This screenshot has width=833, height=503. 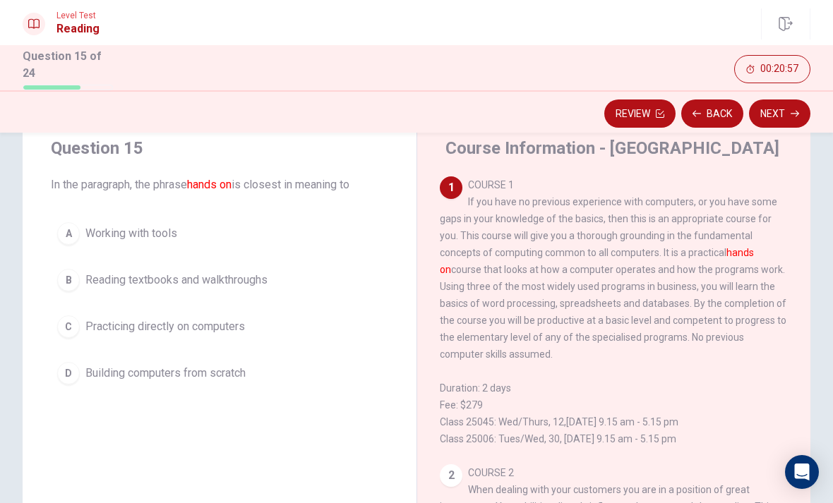 What do you see at coordinates (209, 184) in the screenshot?
I see `font: hands on` at bounding box center [209, 184].